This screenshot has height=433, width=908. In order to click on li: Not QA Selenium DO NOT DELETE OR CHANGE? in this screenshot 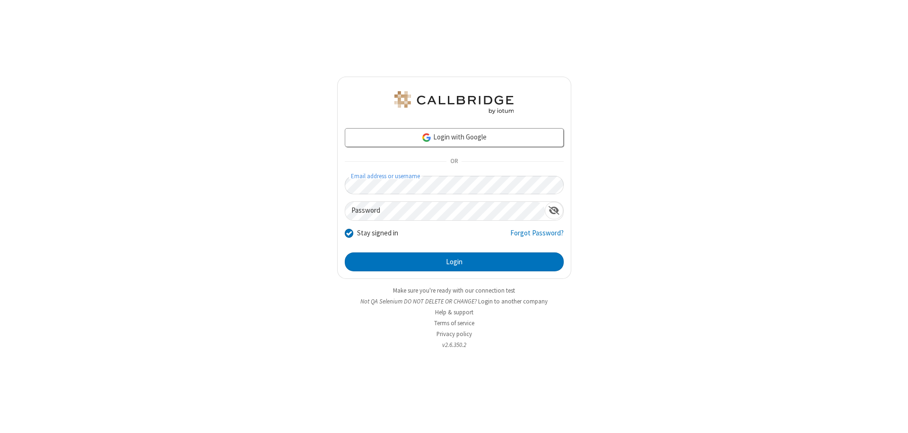, I will do `click(454, 301)`.